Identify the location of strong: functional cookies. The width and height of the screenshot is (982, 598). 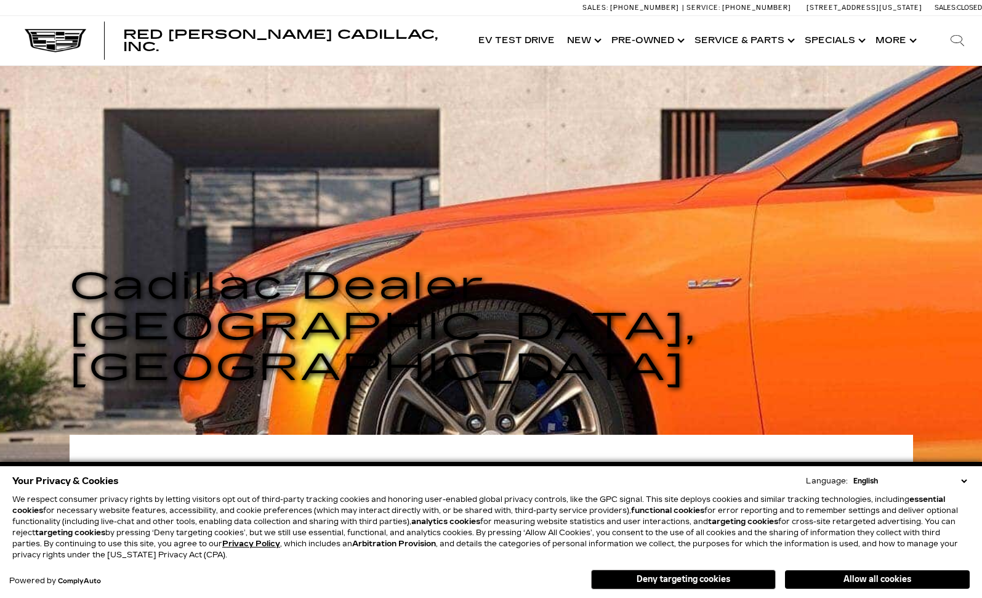
(668, 511).